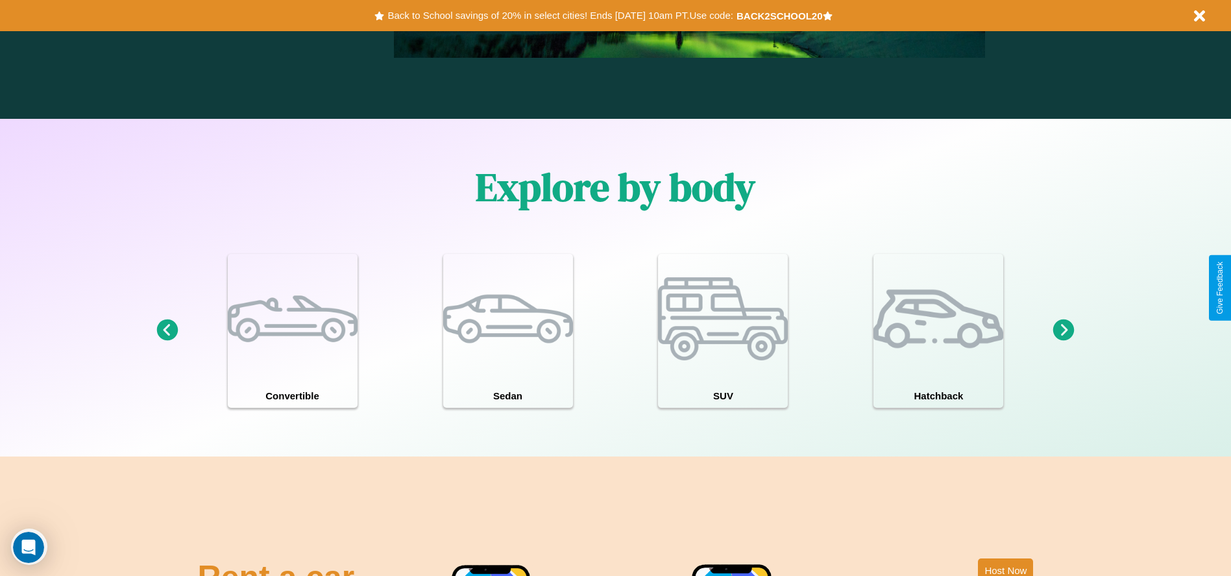 Image resolution: width=1231 pixels, height=576 pixels. I want to click on h4: Hatchback, so click(938, 395).